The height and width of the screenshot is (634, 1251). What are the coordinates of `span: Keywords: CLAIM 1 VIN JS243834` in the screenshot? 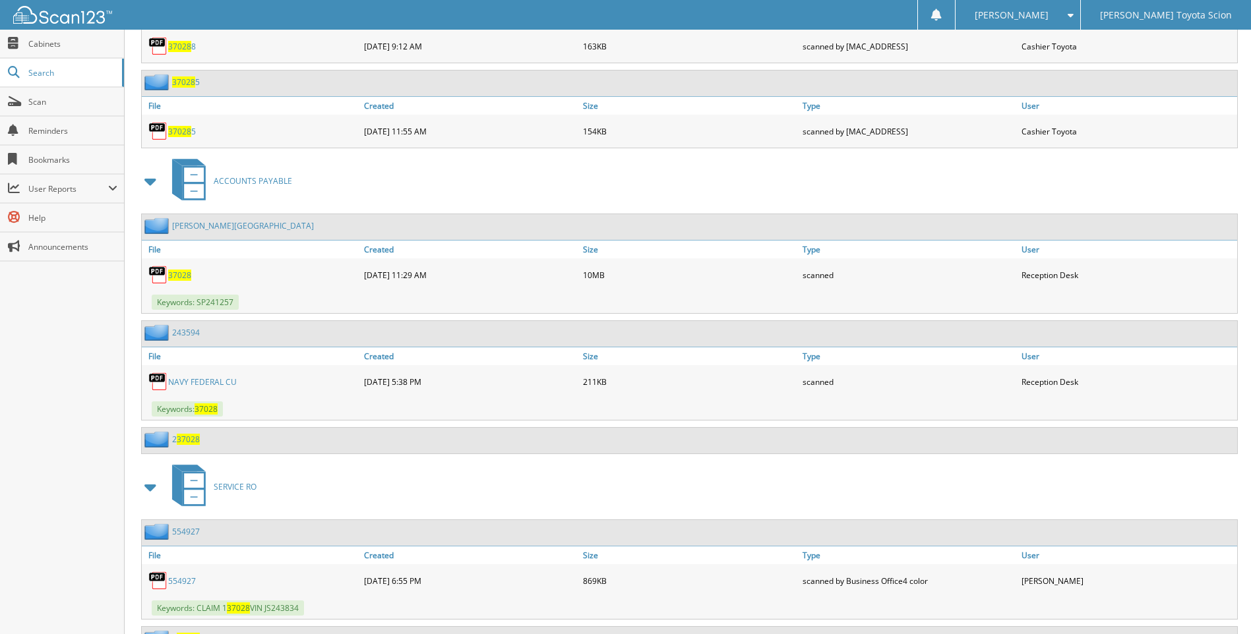 It's located at (227, 608).